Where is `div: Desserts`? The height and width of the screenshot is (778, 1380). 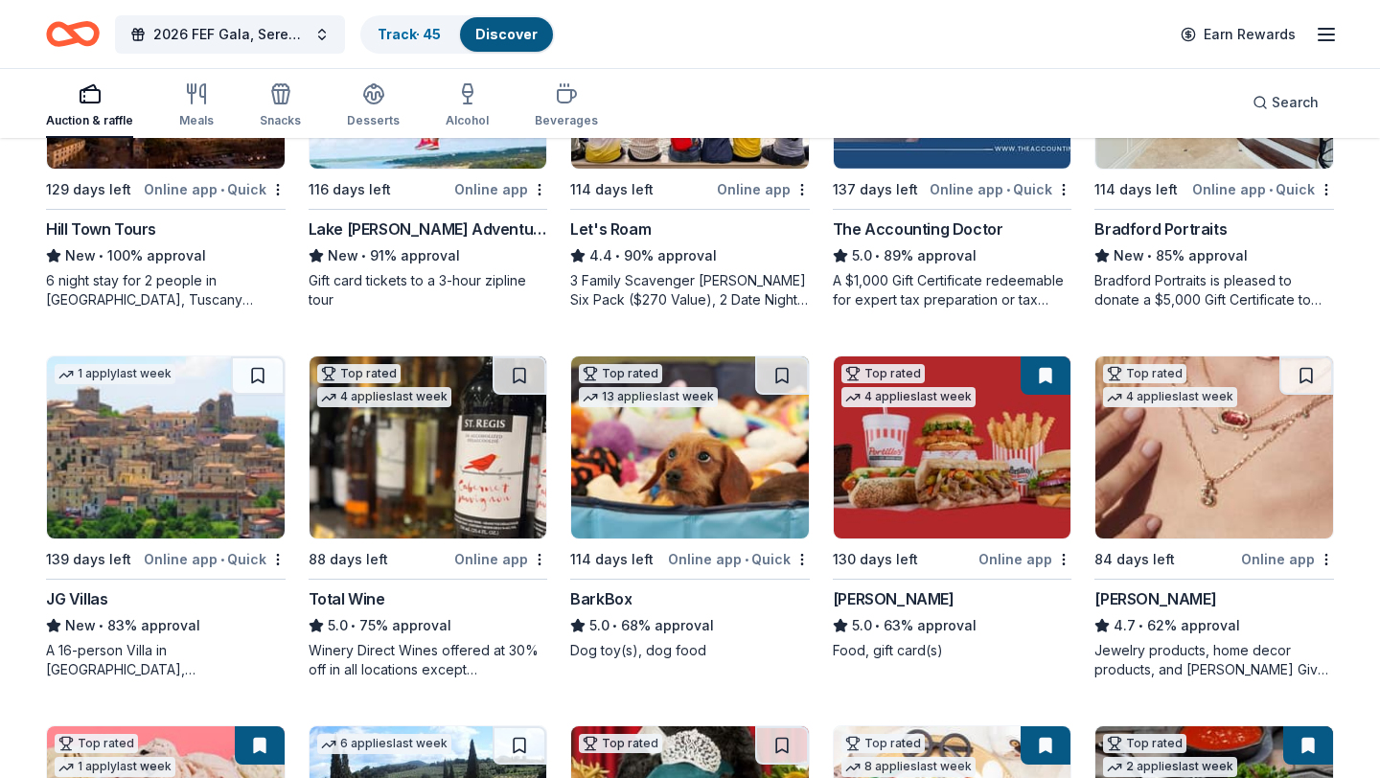 div: Desserts is located at coordinates (373, 121).